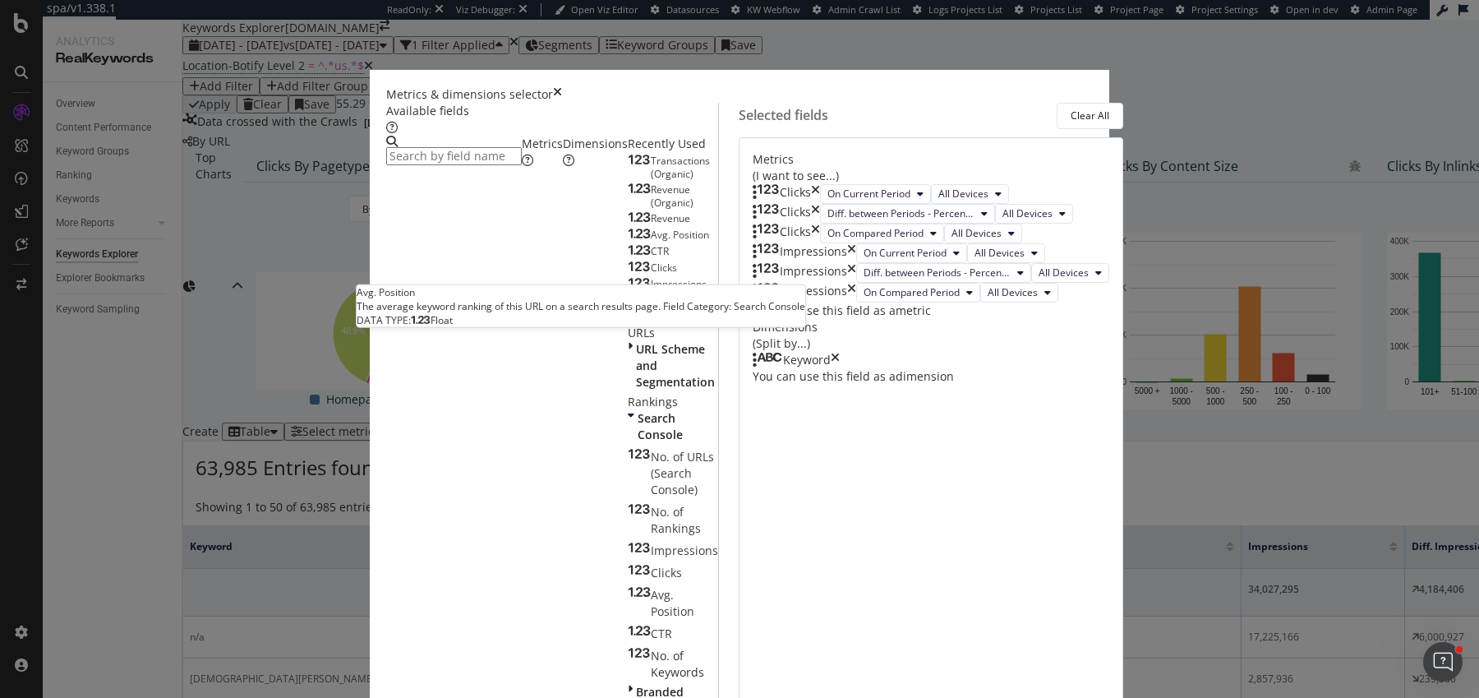 This screenshot has width=1479, height=698. Describe the element at coordinates (673, 333) in the screenshot. I see `div: URLs` at that location.